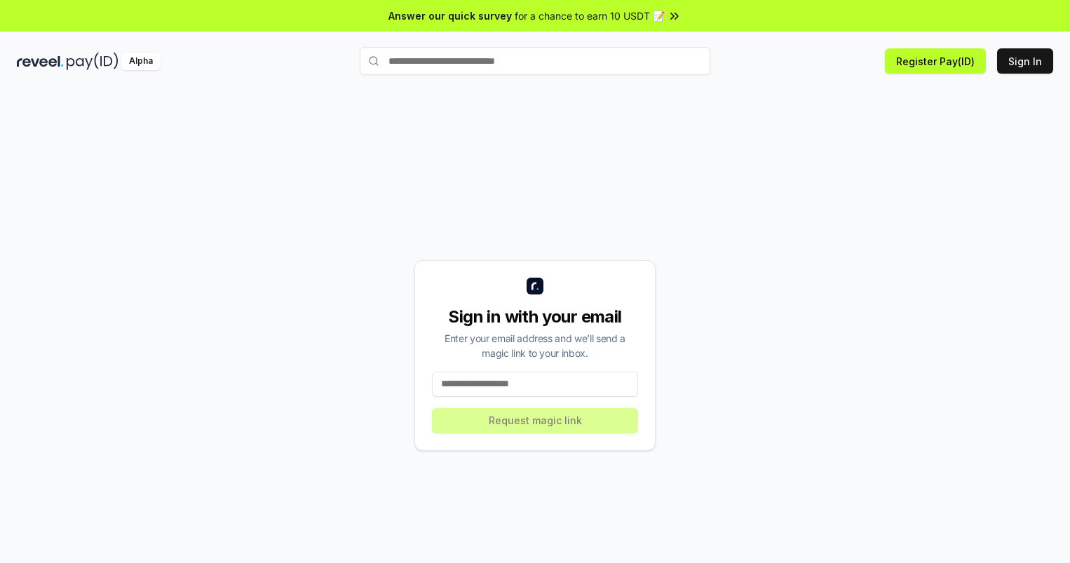 The image size is (1070, 563). Describe the element at coordinates (141, 61) in the screenshot. I see `div: Alpha` at that location.